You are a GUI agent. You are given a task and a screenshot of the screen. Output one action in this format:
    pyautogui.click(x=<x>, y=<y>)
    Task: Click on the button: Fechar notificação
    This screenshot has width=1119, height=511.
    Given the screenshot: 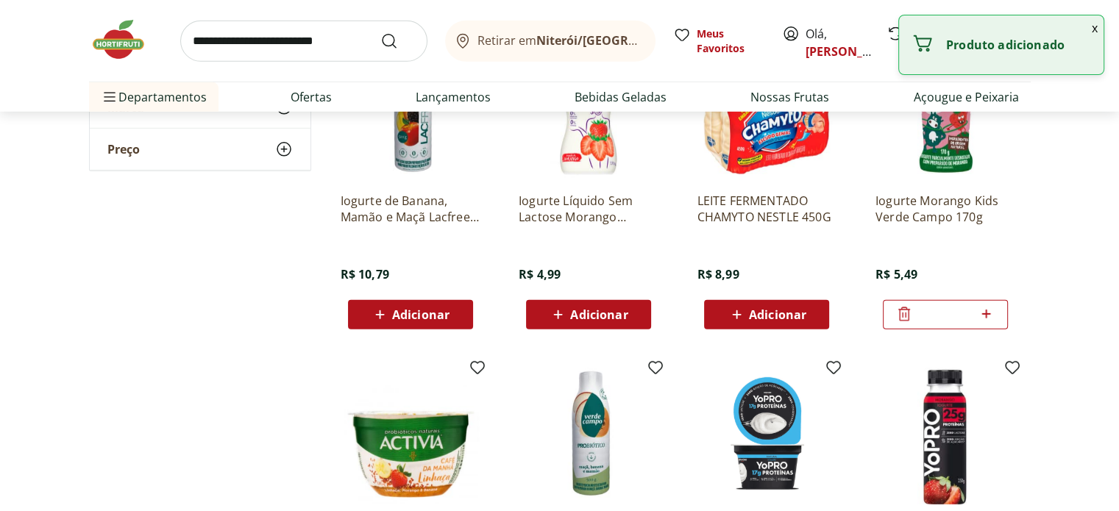 What is the action you would take?
    pyautogui.click(x=1095, y=28)
    